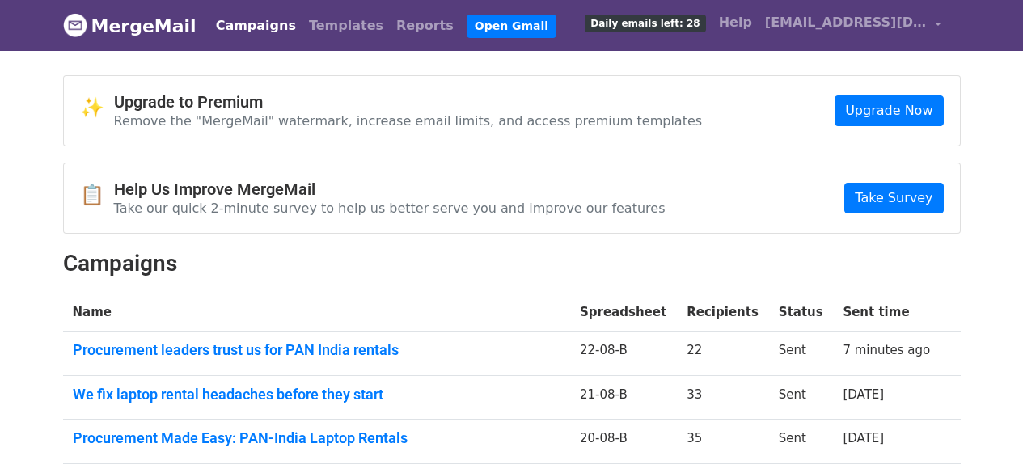 The width and height of the screenshot is (1023, 473). Describe the element at coordinates (346, 26) in the screenshot. I see `a: Templates` at that location.